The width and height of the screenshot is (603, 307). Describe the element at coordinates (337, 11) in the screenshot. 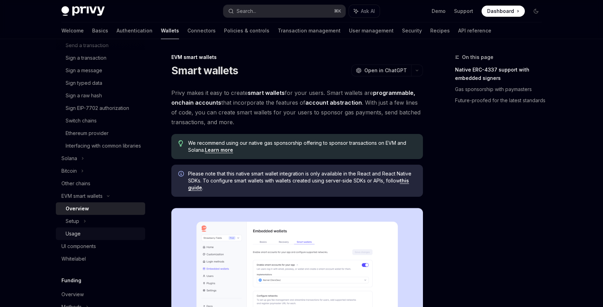

I see `span: ⌘ K` at that location.